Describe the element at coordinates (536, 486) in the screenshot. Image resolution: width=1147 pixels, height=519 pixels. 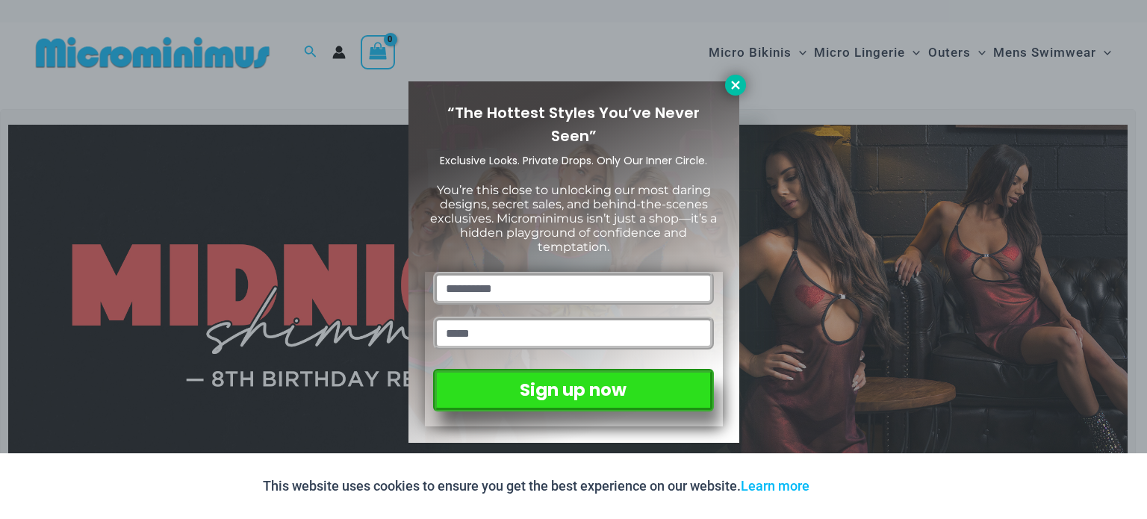
I see `p: This website uses cookies to ensure you get the best experience on our website.` at that location.